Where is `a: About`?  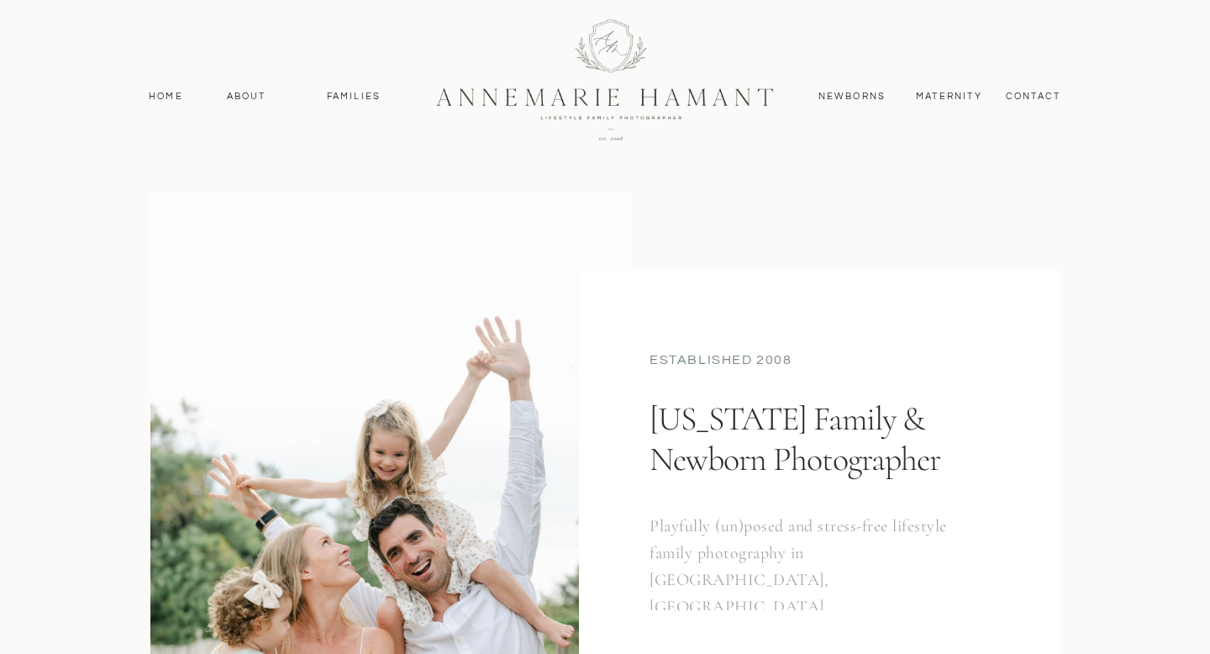 a: About is located at coordinates (246, 97).